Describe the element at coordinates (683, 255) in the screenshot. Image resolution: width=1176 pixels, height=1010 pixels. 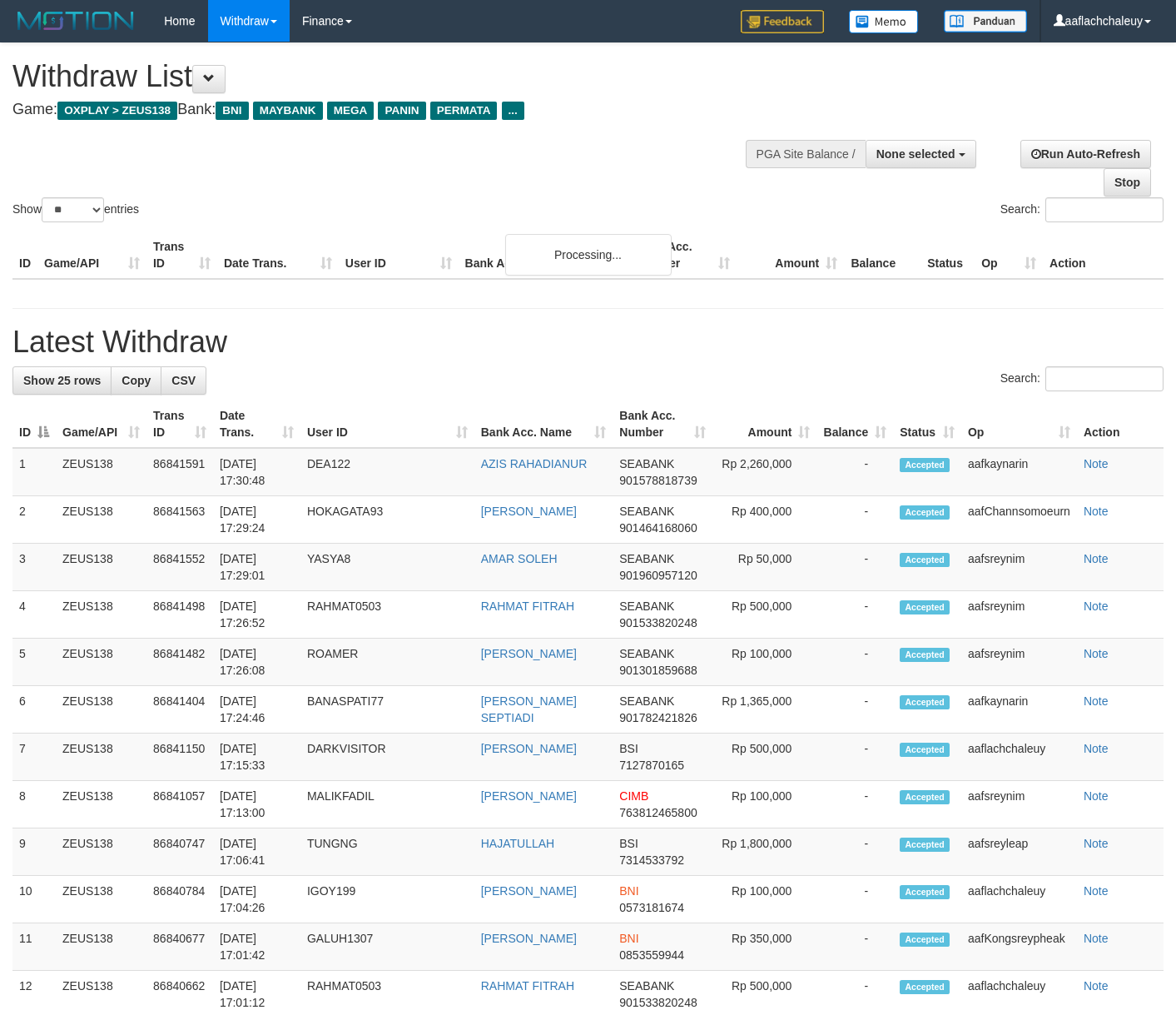
I see `th: Bank Acc. Number` at that location.